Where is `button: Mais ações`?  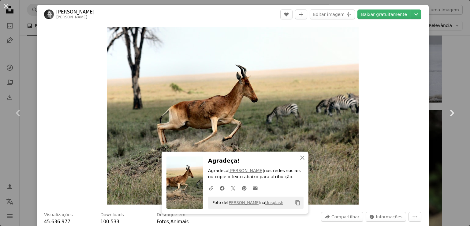 button: Mais ações is located at coordinates (415, 217).